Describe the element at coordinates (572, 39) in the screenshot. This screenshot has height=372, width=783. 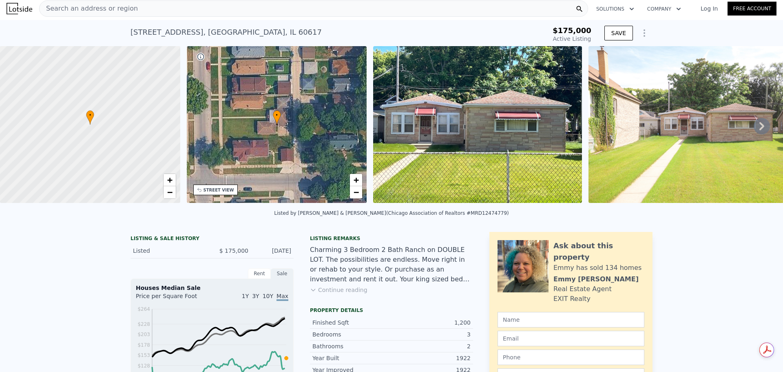
I see `span: Active Listing` at that location.